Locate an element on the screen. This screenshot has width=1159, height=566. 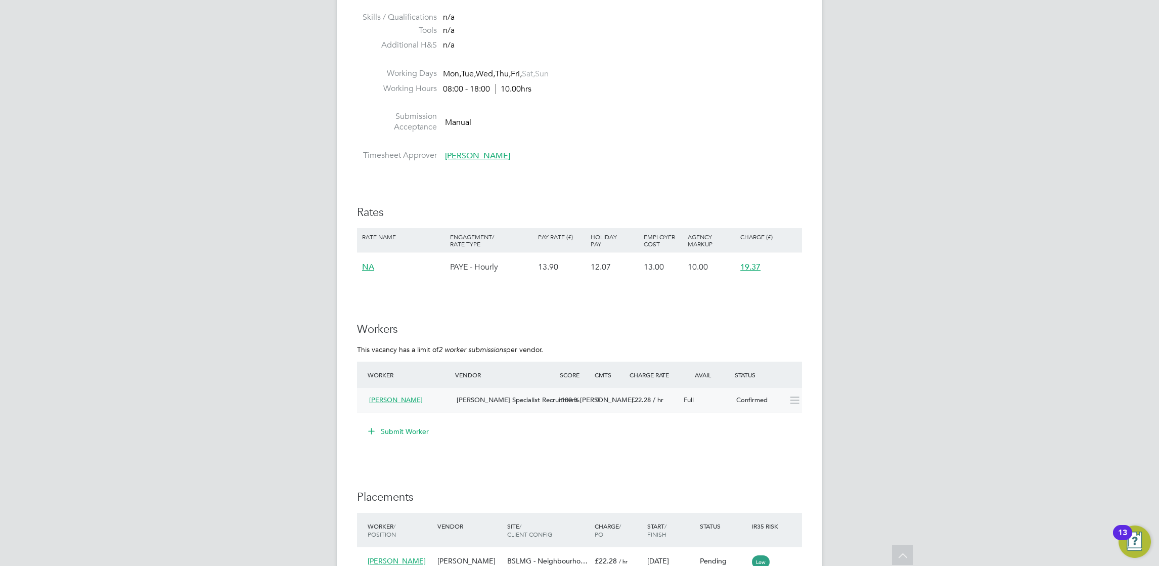
div: Avail is located at coordinates (706, 375).